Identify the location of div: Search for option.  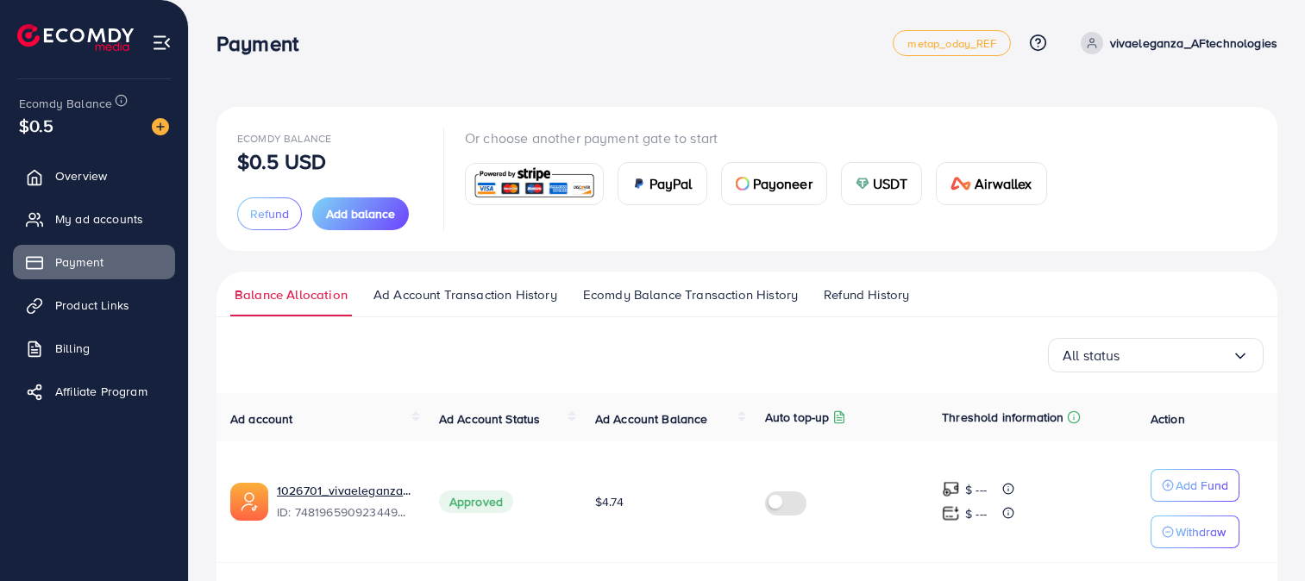
(1156, 355).